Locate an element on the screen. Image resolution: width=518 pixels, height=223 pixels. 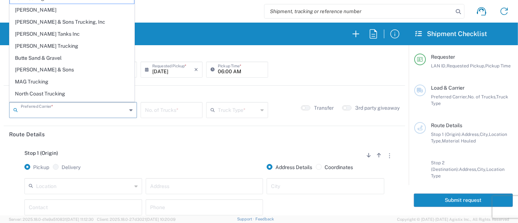
span: No. of Trucks, is located at coordinates (482, 97).